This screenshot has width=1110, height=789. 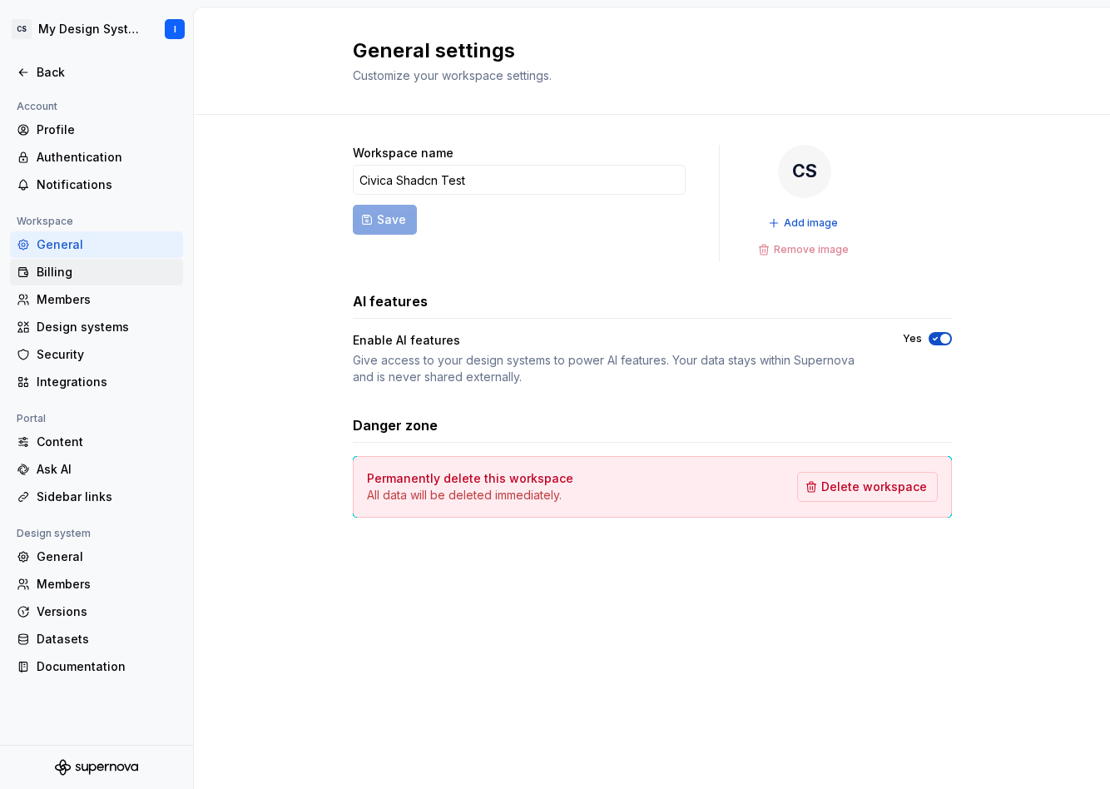 I want to click on a: Versions, so click(x=97, y=611).